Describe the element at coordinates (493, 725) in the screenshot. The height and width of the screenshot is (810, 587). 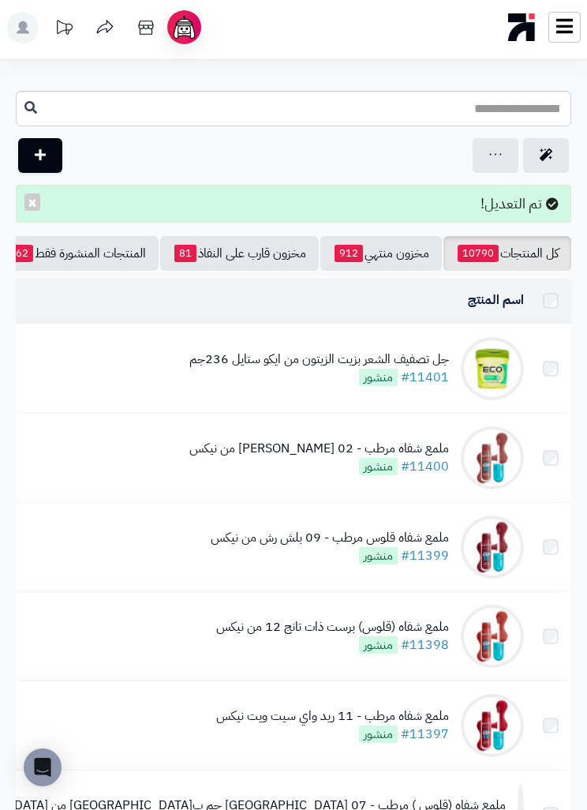
I see `img: ملمع شفاه مرطب - 11 ريد واي سيت ويت نيكس` at that location.